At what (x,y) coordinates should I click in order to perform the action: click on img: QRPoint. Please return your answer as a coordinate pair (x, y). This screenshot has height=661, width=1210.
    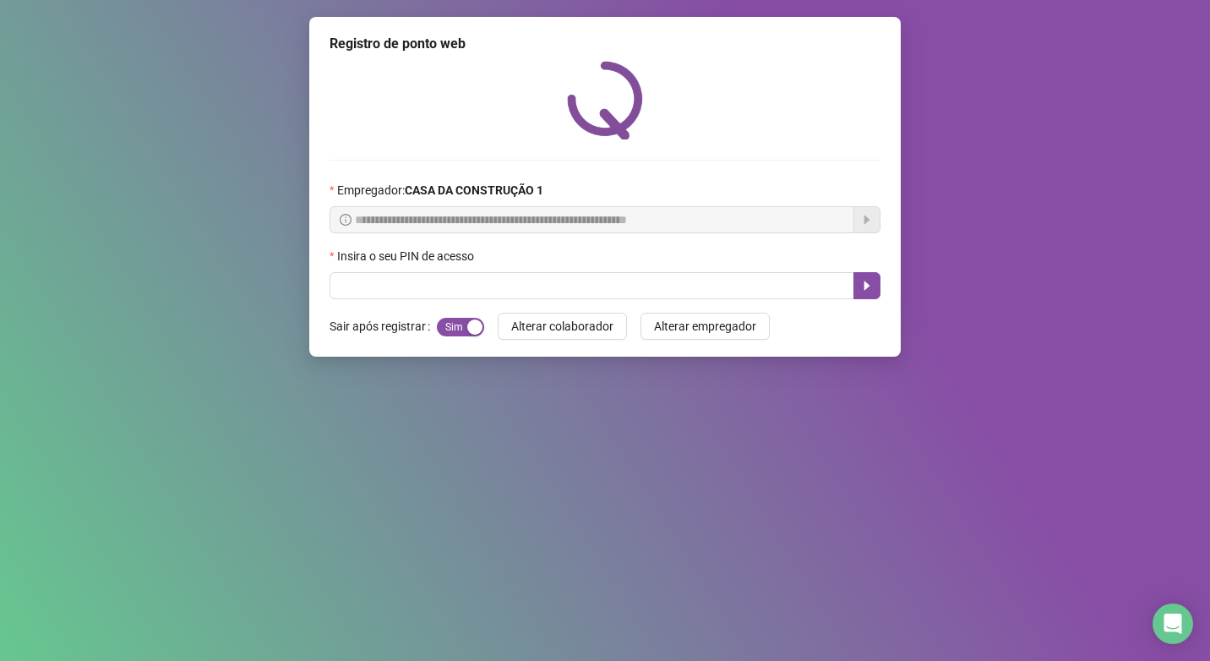
    Looking at the image, I should click on (605, 100).